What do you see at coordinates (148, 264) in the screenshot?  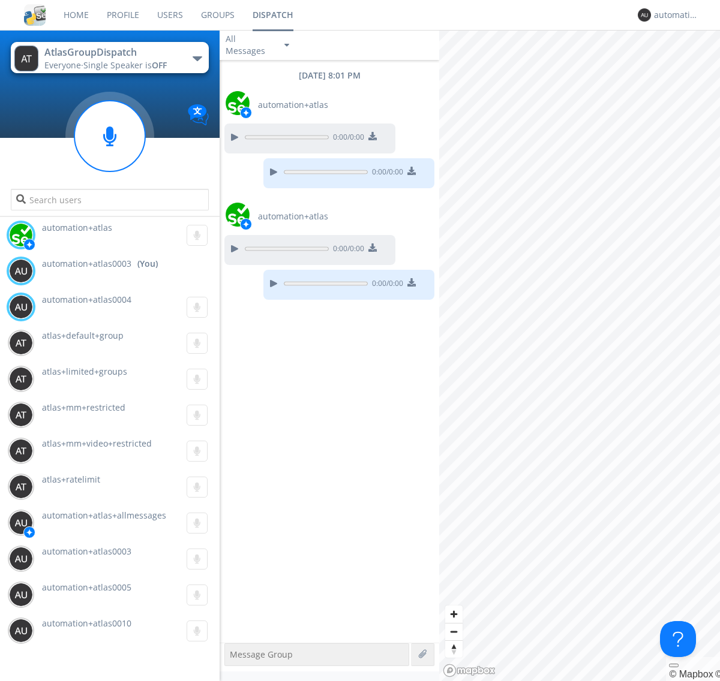 I see `div: (You)` at bounding box center [148, 264].